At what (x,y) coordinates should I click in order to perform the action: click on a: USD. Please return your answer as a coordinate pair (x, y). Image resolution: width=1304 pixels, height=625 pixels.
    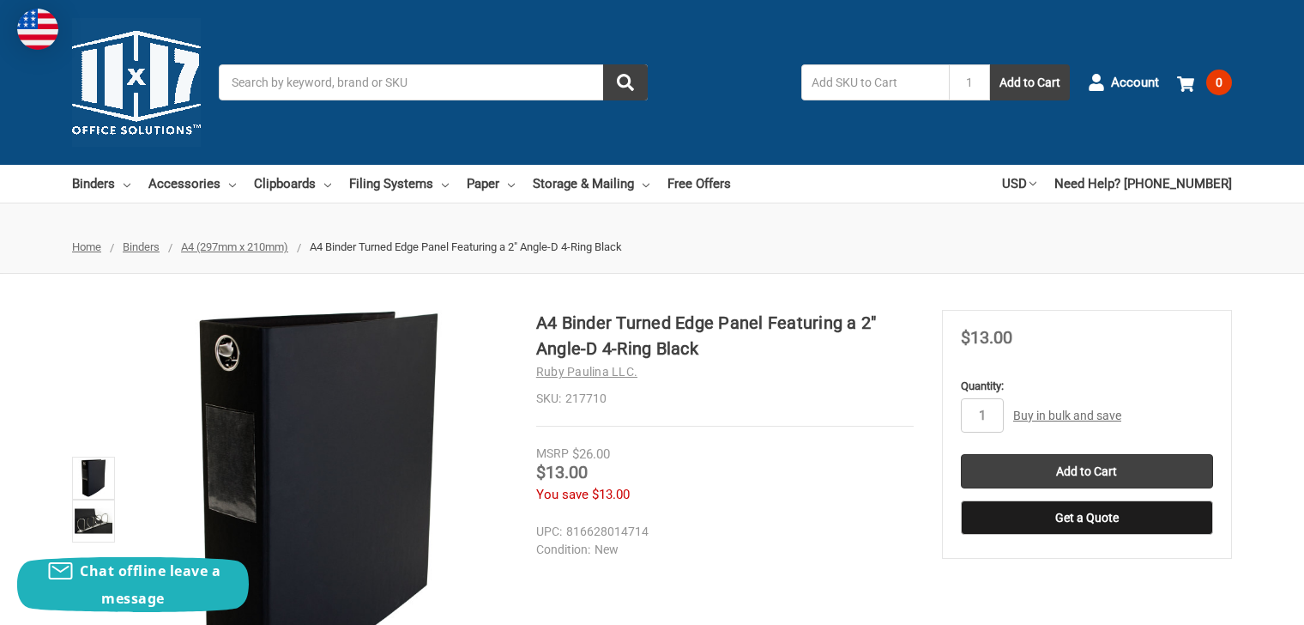
    Looking at the image, I should click on (1020, 184).